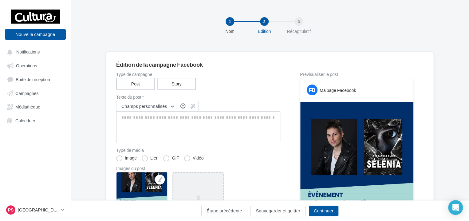 The width and height of the screenshot is (469, 221). What do you see at coordinates (35, 65) in the screenshot?
I see `a: Opérations` at bounding box center [35, 65].